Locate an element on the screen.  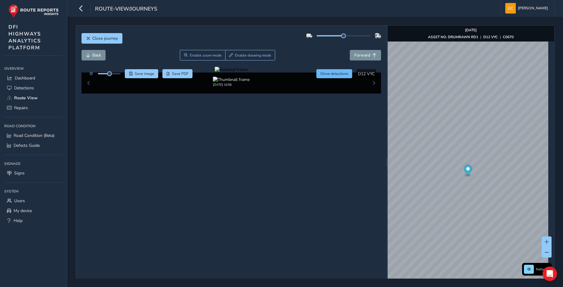
span: Repairs is located at coordinates (21, 108).